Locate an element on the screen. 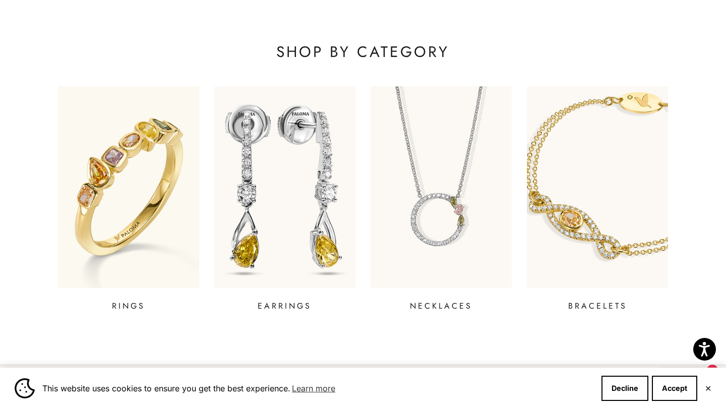 This screenshot has height=409, width=726. p: BRACELETS is located at coordinates (597, 306).